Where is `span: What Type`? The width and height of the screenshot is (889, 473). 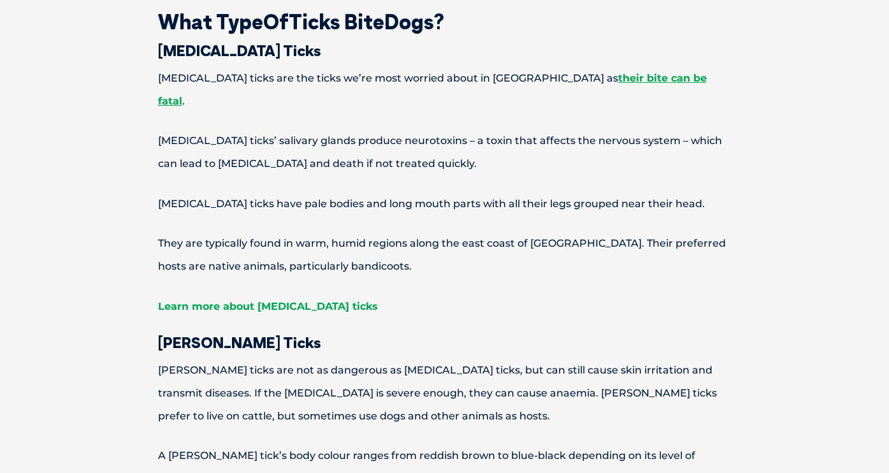 span: What Type is located at coordinates (210, 22).